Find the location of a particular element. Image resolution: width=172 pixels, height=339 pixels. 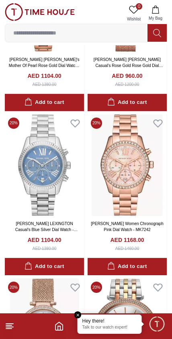

em: Close tooltip is located at coordinates (78, 315).